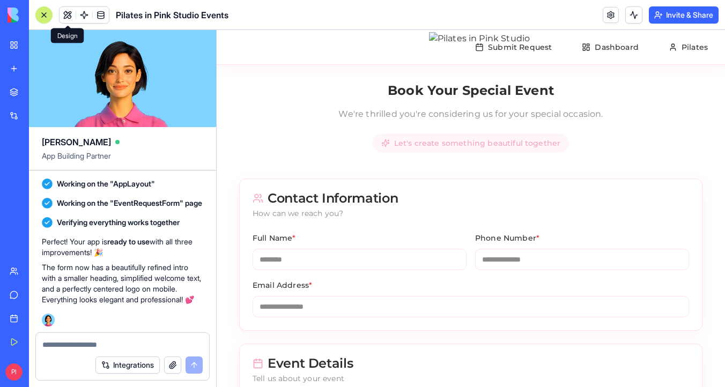  What do you see at coordinates (118, 223) in the screenshot?
I see `span: Verifying everything works together` at bounding box center [118, 223].